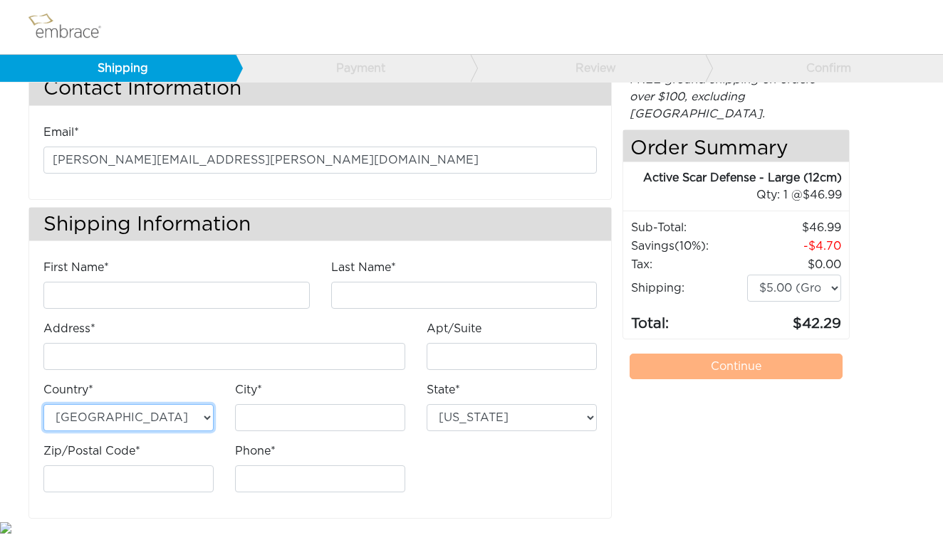  I want to click on td: Shipping:, so click(688, 288).